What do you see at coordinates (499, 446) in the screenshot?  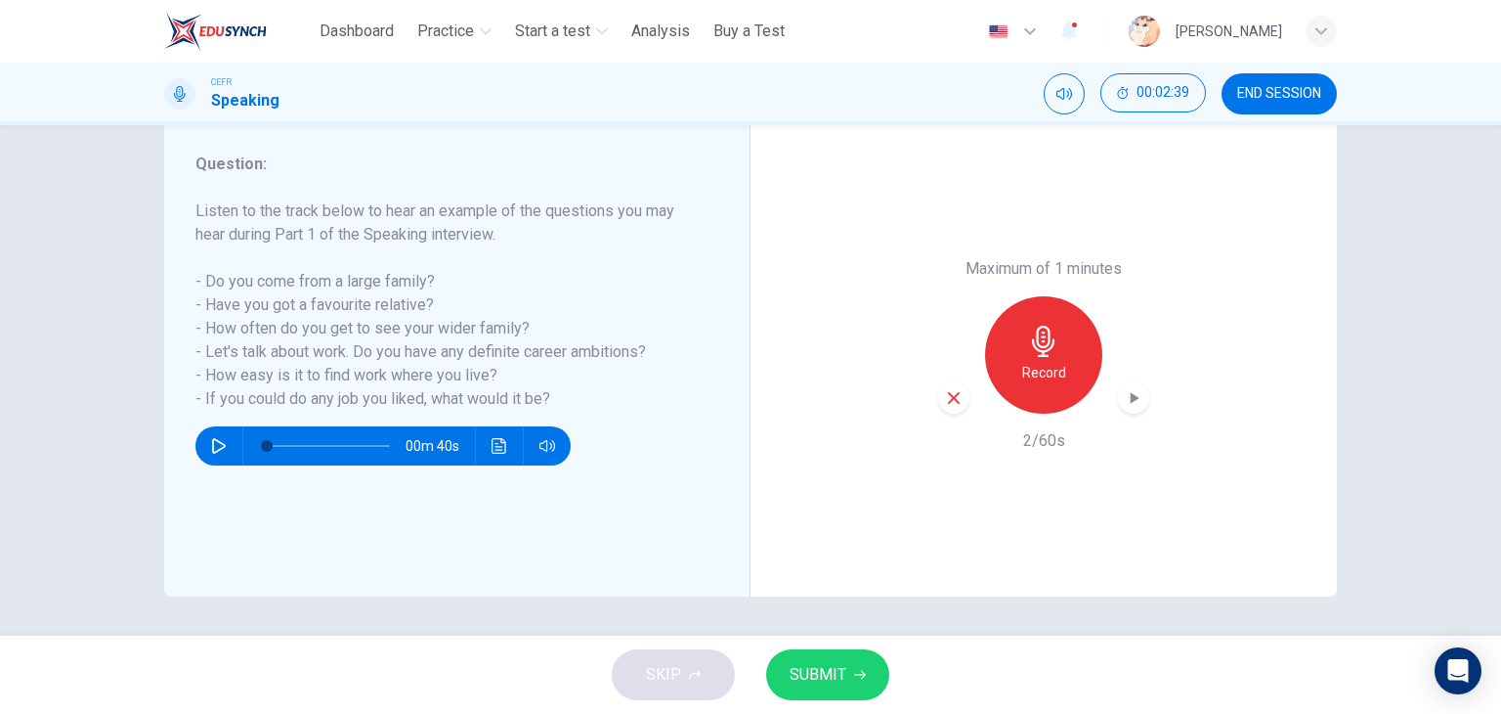 I see `button: Click to see the audio transcription` at bounding box center [499, 446].